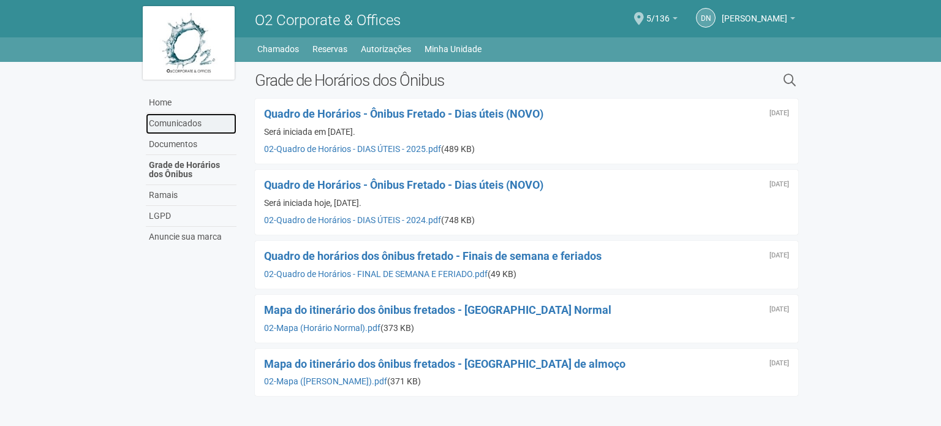 The width and height of the screenshot is (941, 426). What do you see at coordinates (780, 363) in the screenshot?
I see `div: Sexta-feira, 23 de outubro de 2020 às 16:53` at bounding box center [780, 363].